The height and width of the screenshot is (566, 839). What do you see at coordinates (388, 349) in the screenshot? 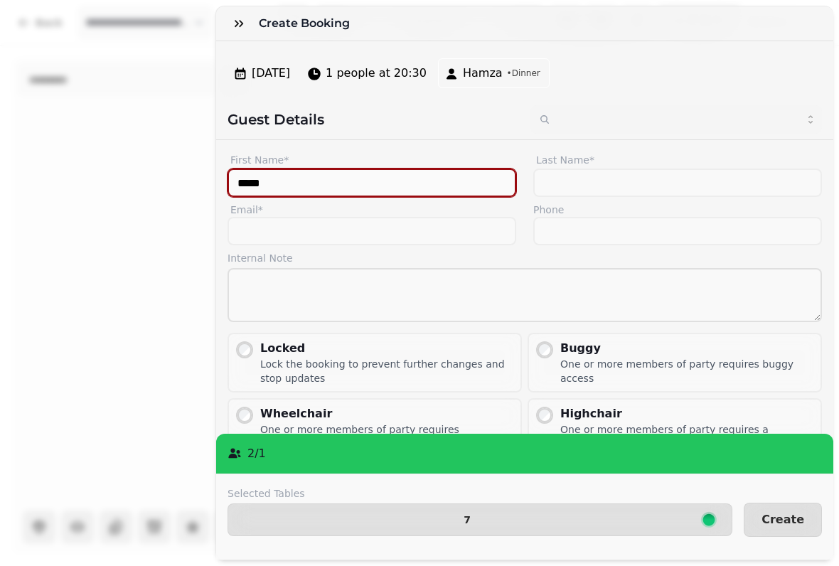
I see `div: Locked` at bounding box center [388, 349].